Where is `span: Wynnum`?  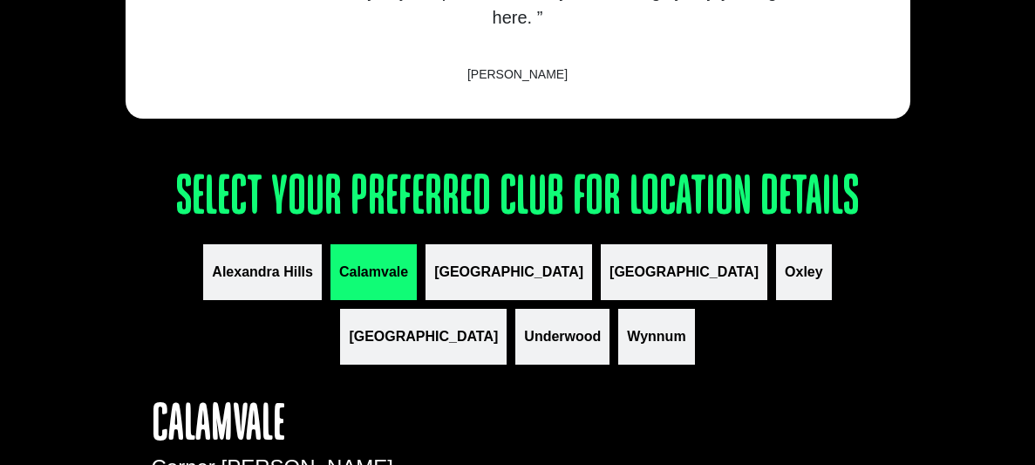 span: Wynnum is located at coordinates (656, 336).